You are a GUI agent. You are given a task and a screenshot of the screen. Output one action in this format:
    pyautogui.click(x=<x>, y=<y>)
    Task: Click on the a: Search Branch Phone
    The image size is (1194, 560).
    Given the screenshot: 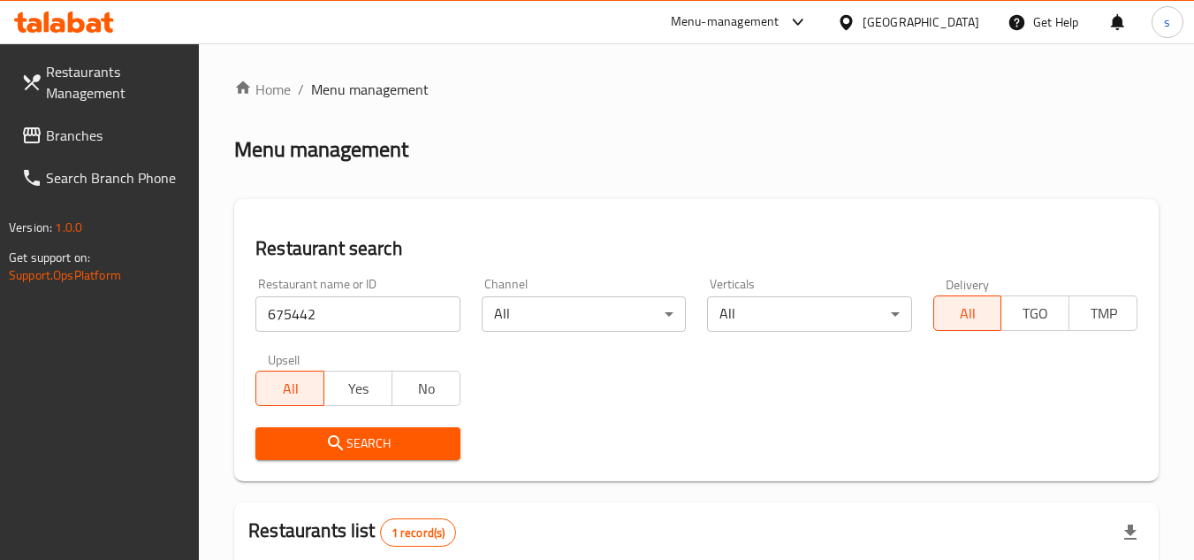 What is the action you would take?
    pyautogui.click(x=103, y=178)
    